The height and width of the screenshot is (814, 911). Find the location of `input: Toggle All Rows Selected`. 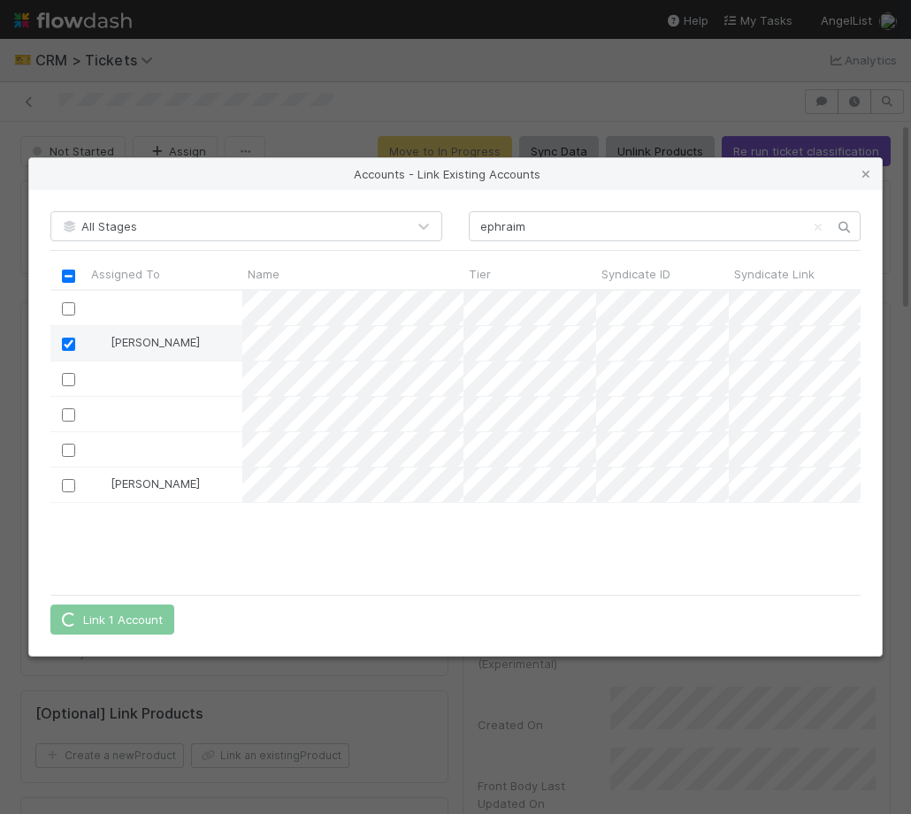

input: Toggle All Rows Selected is located at coordinates (68, 276).